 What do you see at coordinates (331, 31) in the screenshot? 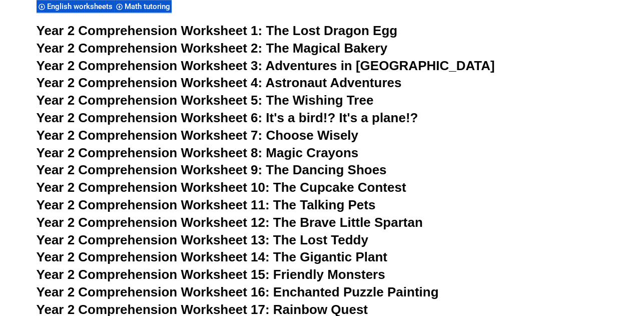
I see `span: The Lost Dragon Egg` at bounding box center [331, 31].